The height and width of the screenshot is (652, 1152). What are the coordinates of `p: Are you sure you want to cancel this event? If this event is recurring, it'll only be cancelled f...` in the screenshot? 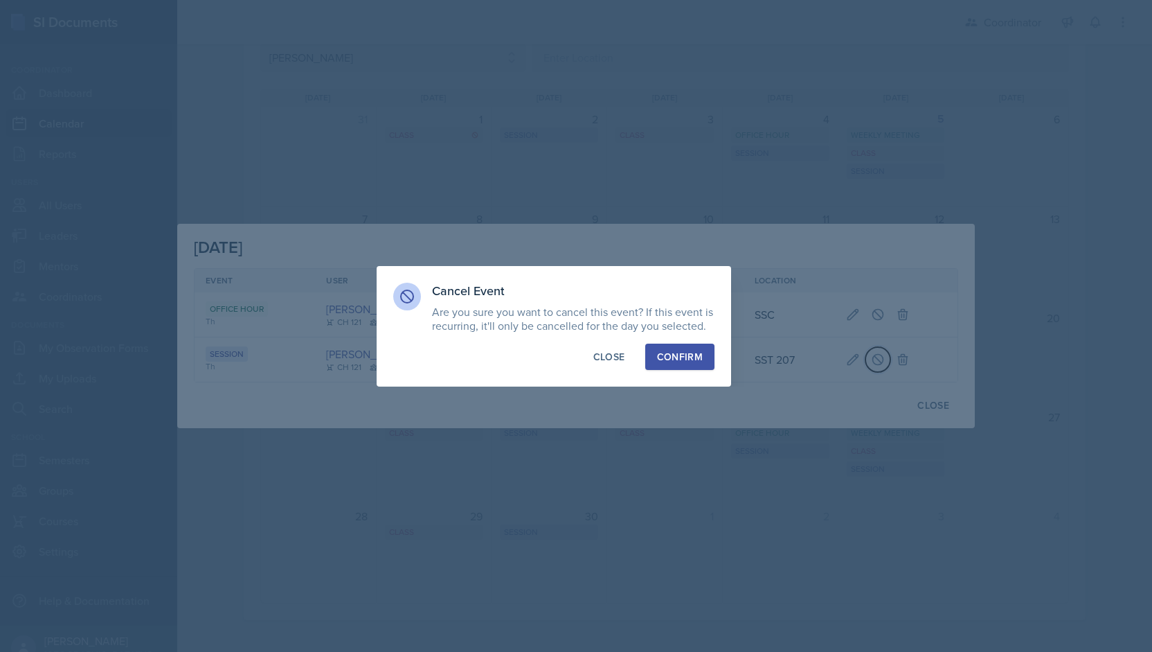 It's located at (573, 319).